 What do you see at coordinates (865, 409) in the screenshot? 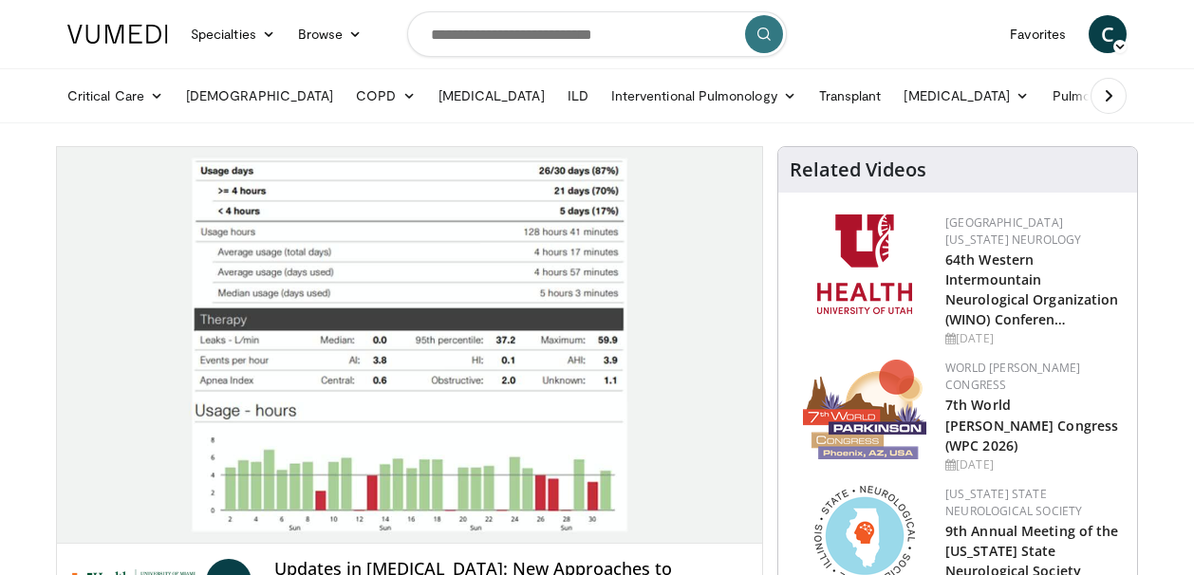
I see `img: 16fe1da8-a9a0-4f15-bd45-1dd1acf19c34.png.150x105_q85_autocrop_double_scale_upscale_version-0.2.png` at bounding box center [865, 409].